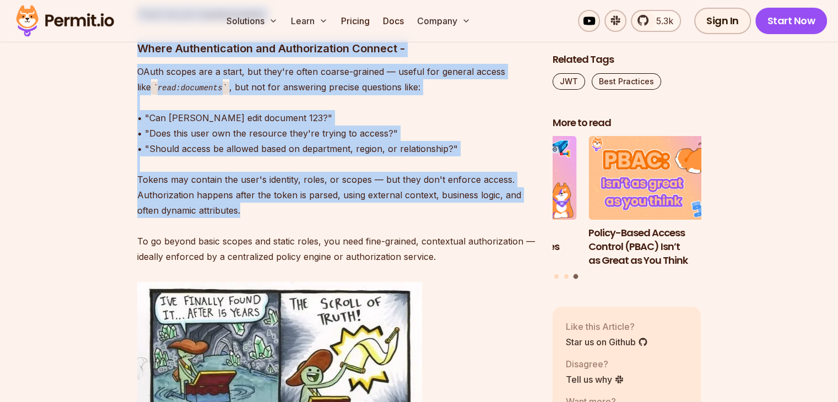 The image size is (838, 402). I want to click on img: Policy-Based Access Control (PBAC) Isn’t as Great as You Think, so click(663, 179).